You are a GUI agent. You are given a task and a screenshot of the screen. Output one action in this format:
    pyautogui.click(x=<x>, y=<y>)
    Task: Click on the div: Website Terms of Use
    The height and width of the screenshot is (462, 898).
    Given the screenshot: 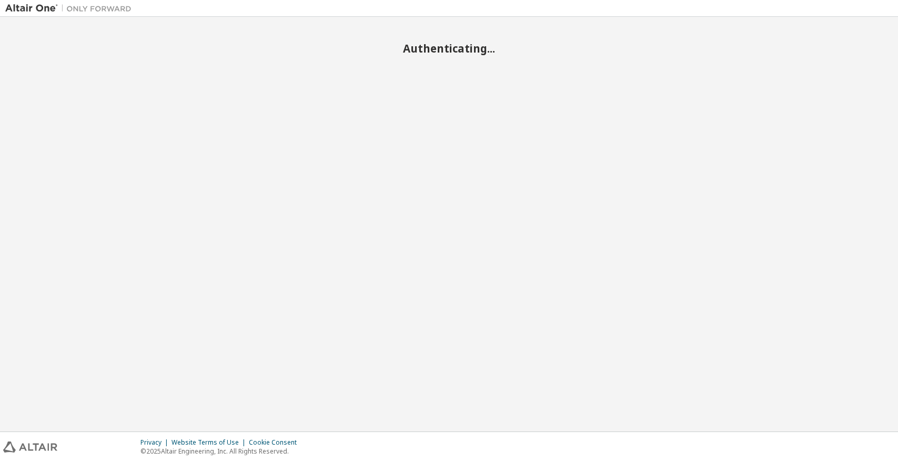 What is the action you would take?
    pyautogui.click(x=210, y=443)
    